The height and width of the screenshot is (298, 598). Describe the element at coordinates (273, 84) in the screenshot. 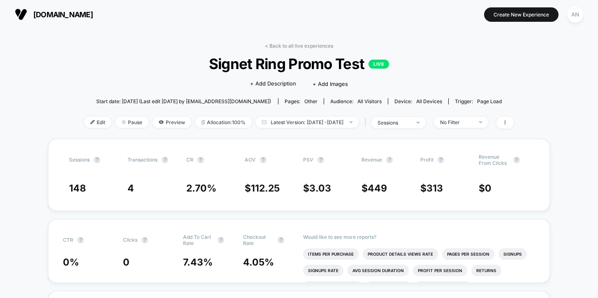

I see `span: + Add Description` at that location.